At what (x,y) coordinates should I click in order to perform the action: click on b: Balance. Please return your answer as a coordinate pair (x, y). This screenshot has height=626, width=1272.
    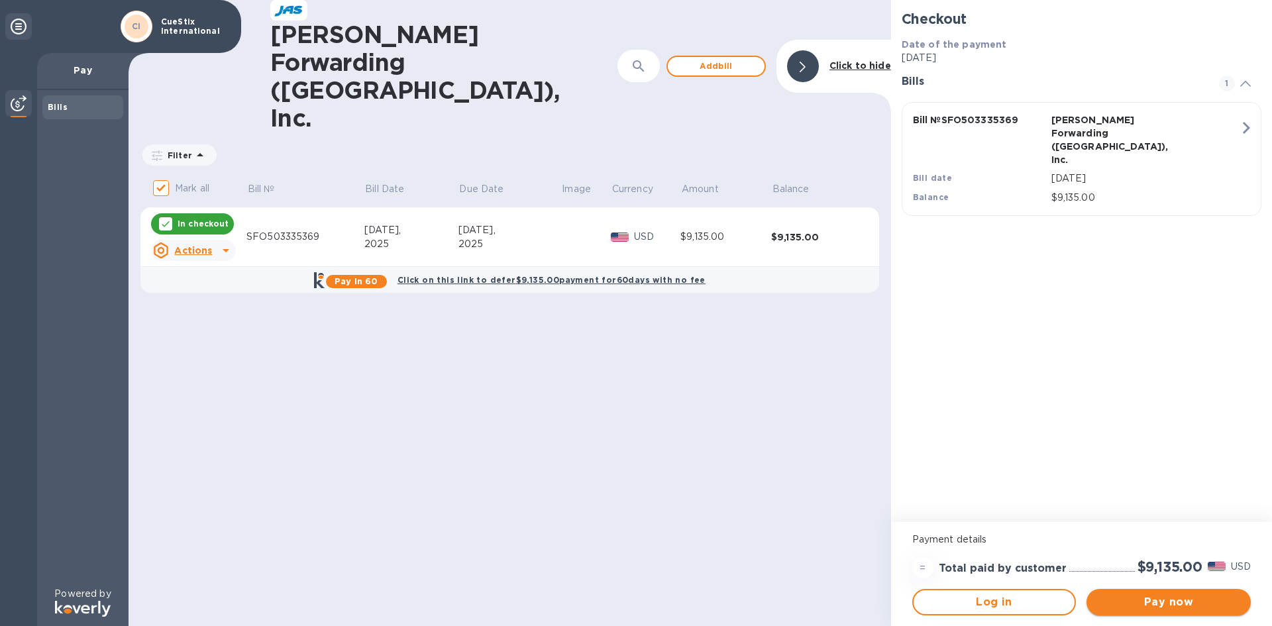
    Looking at the image, I should click on (931, 197).